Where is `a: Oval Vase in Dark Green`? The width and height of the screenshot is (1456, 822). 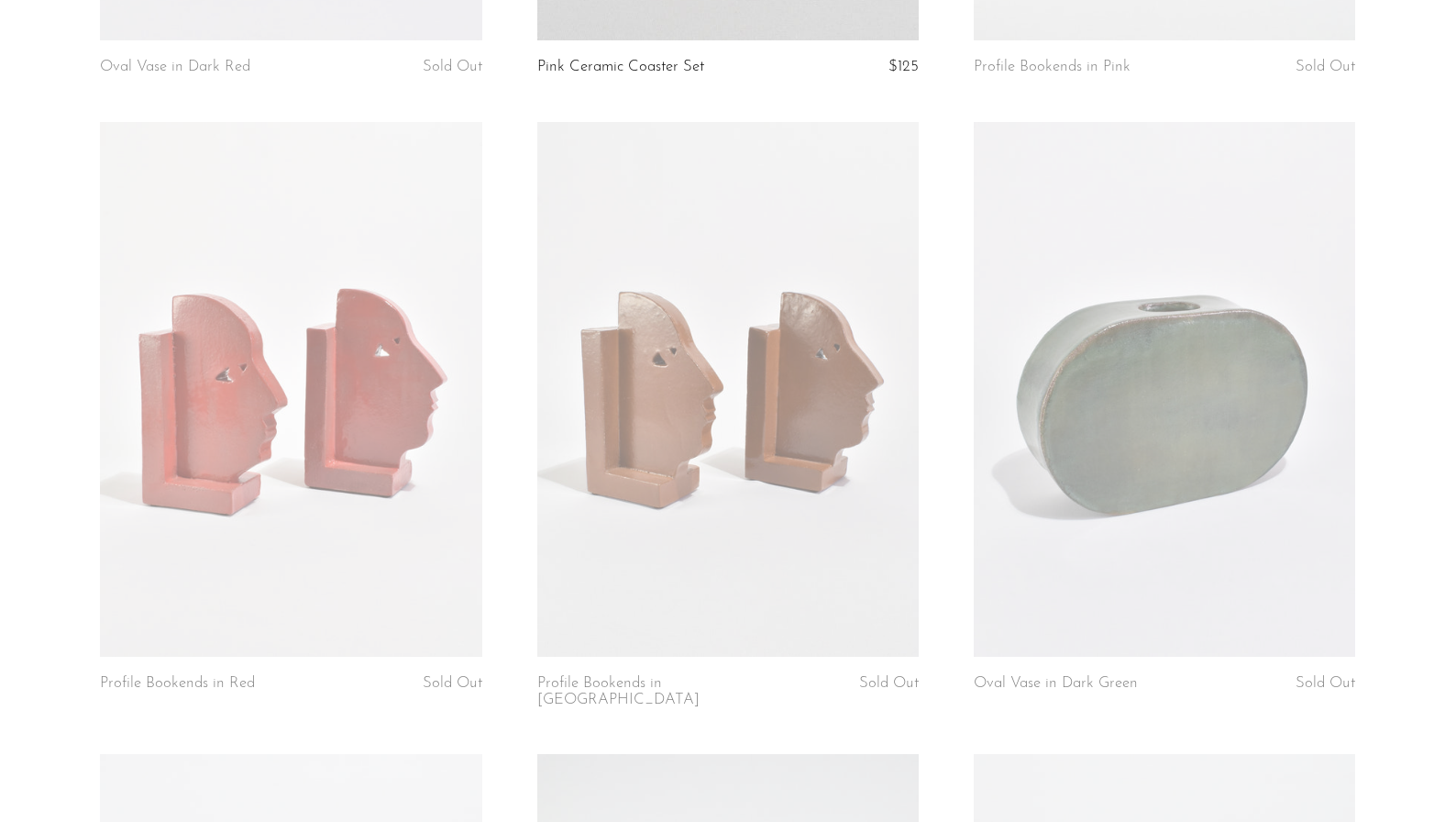 a: Oval Vase in Dark Green is located at coordinates (1056, 683).